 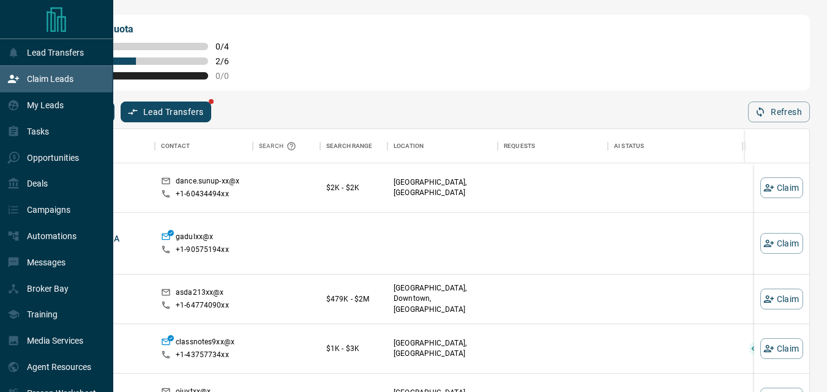 What do you see at coordinates (200, 294) in the screenshot?
I see `p: asda213xx@x` at bounding box center [200, 294].